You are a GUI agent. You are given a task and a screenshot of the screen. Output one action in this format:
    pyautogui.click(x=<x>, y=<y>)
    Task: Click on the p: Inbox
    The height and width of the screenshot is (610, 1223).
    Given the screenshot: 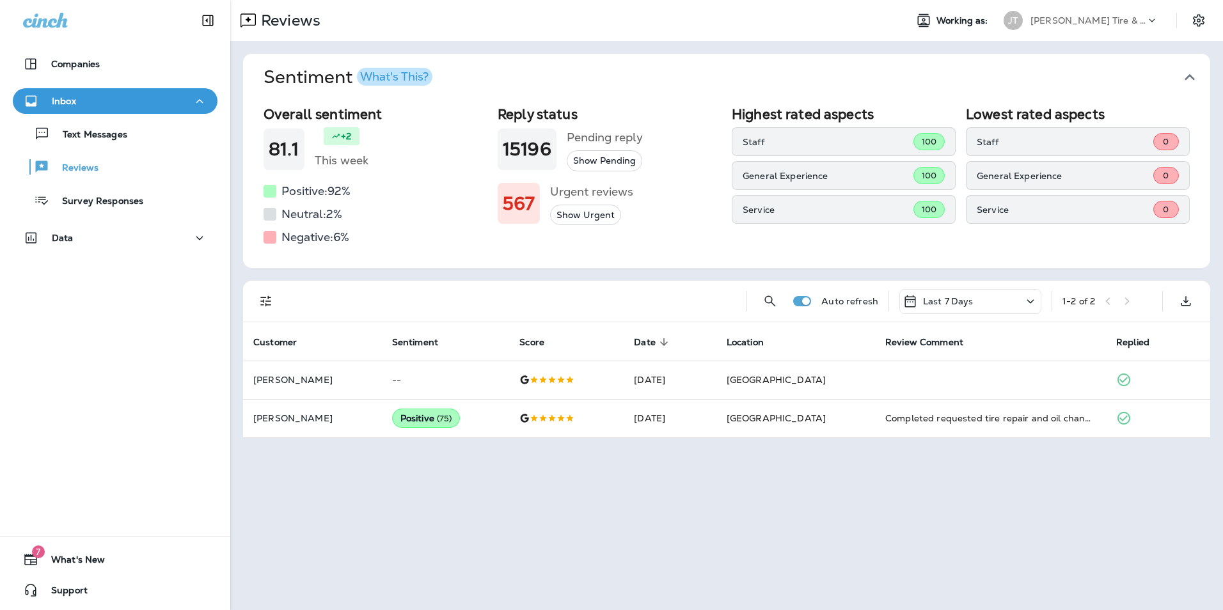 What is the action you would take?
    pyautogui.click(x=64, y=101)
    